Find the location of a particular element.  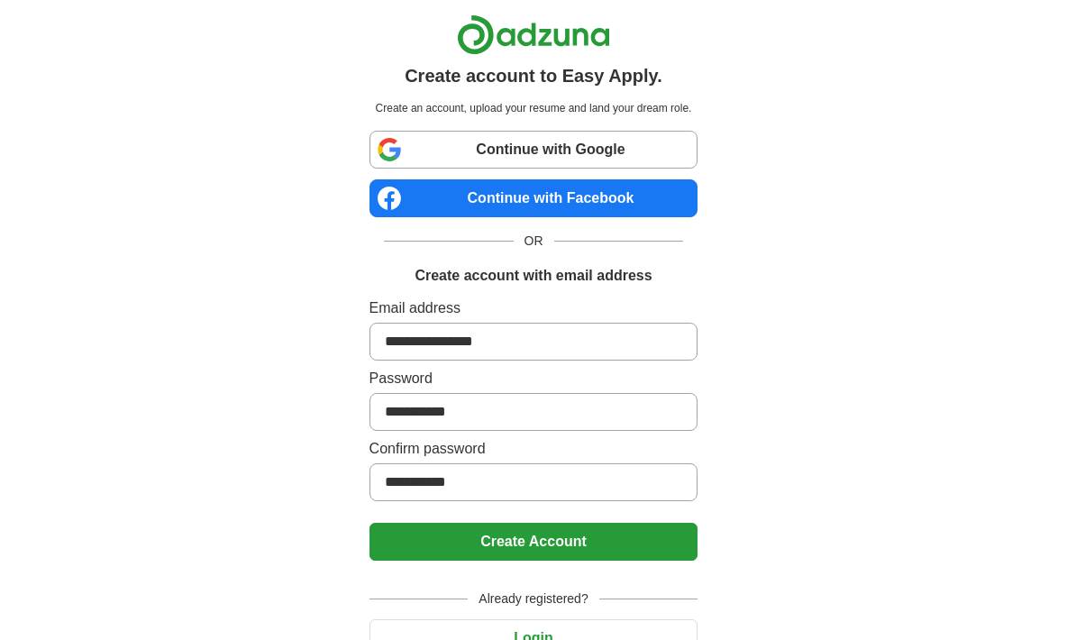

label: Password is located at coordinates (534, 379).